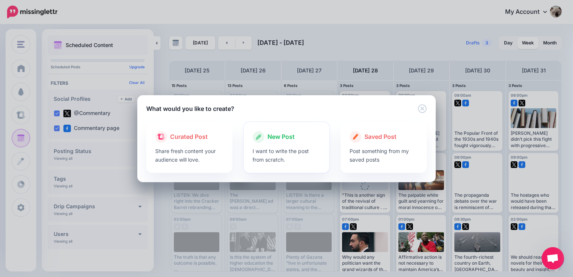 The image size is (573, 277). I want to click on button: Close, so click(423, 109).